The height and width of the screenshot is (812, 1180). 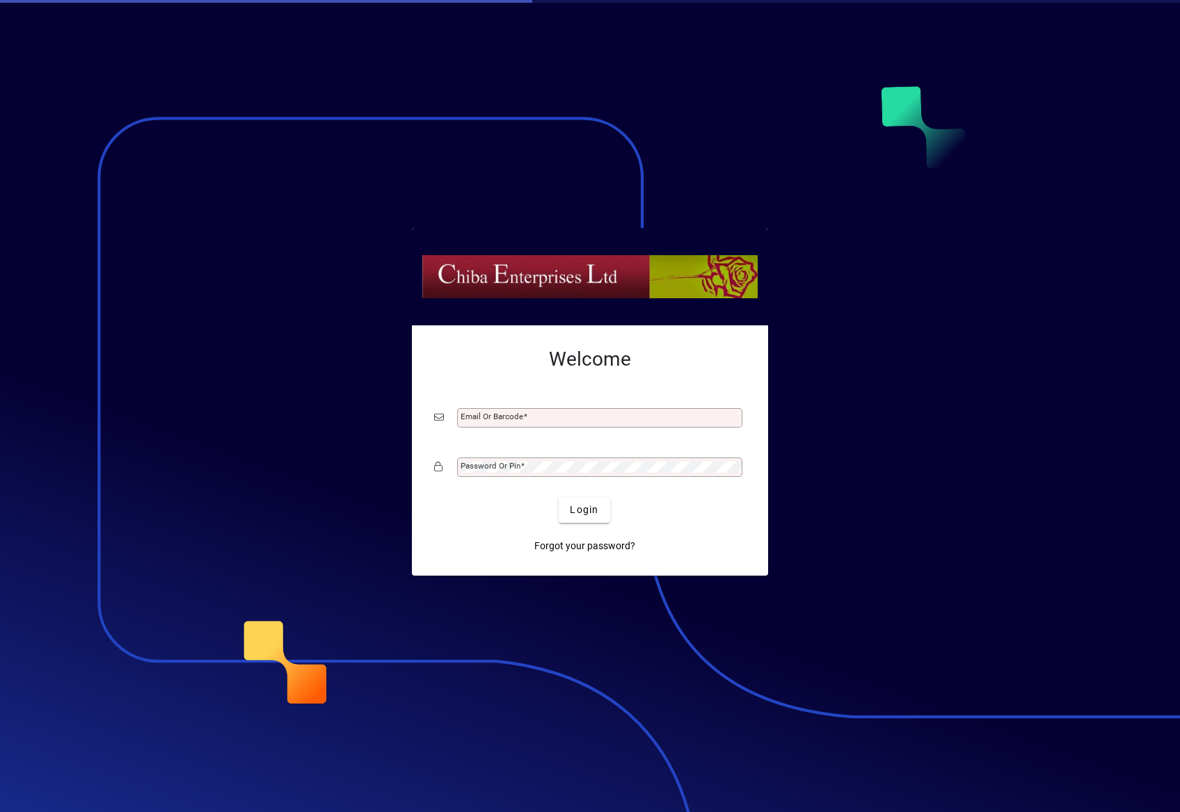 What do you see at coordinates (590, 360) in the screenshot?
I see `h2: Welcome` at bounding box center [590, 360].